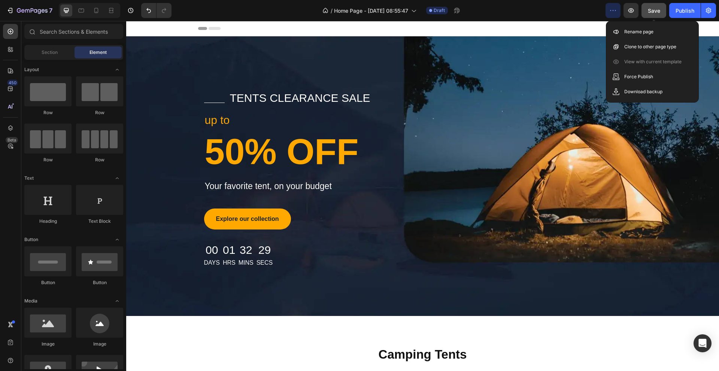 The image size is (719, 371). I want to click on p: tents clearance sale, so click(174, 77).